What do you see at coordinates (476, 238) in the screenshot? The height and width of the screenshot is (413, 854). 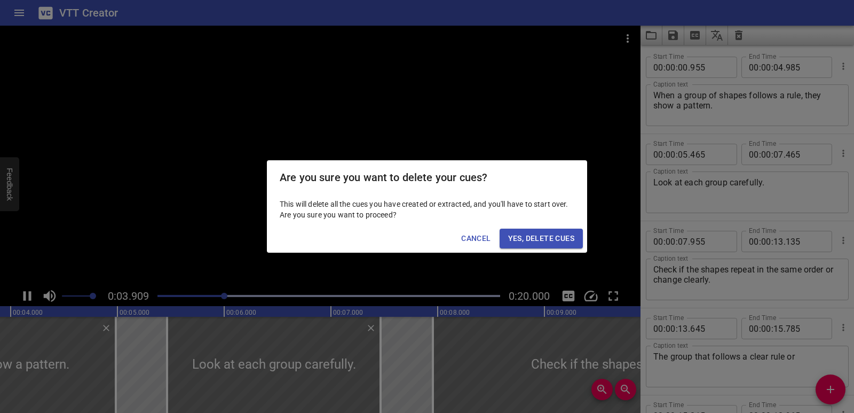 I see `button: Cancel` at bounding box center [476, 238].